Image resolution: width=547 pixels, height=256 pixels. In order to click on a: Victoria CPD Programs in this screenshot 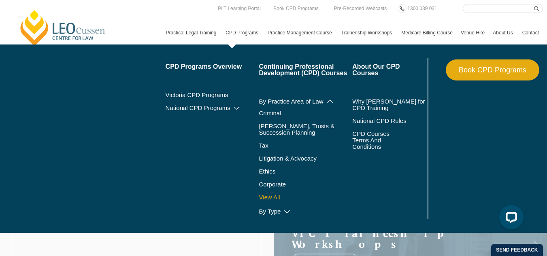, I will do `click(212, 95)`.